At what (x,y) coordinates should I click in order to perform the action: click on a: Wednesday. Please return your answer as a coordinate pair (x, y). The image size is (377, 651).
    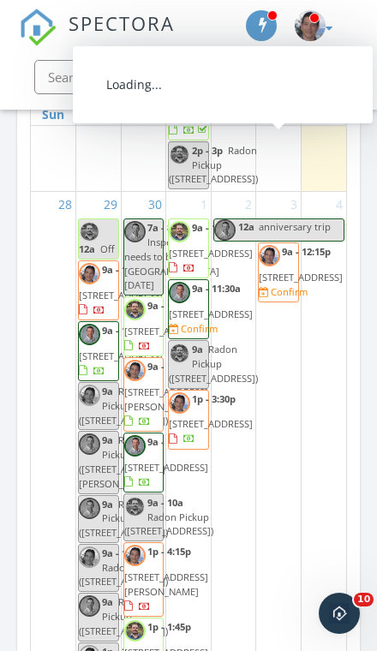
    Looking at the image, I should click on (188, 114).